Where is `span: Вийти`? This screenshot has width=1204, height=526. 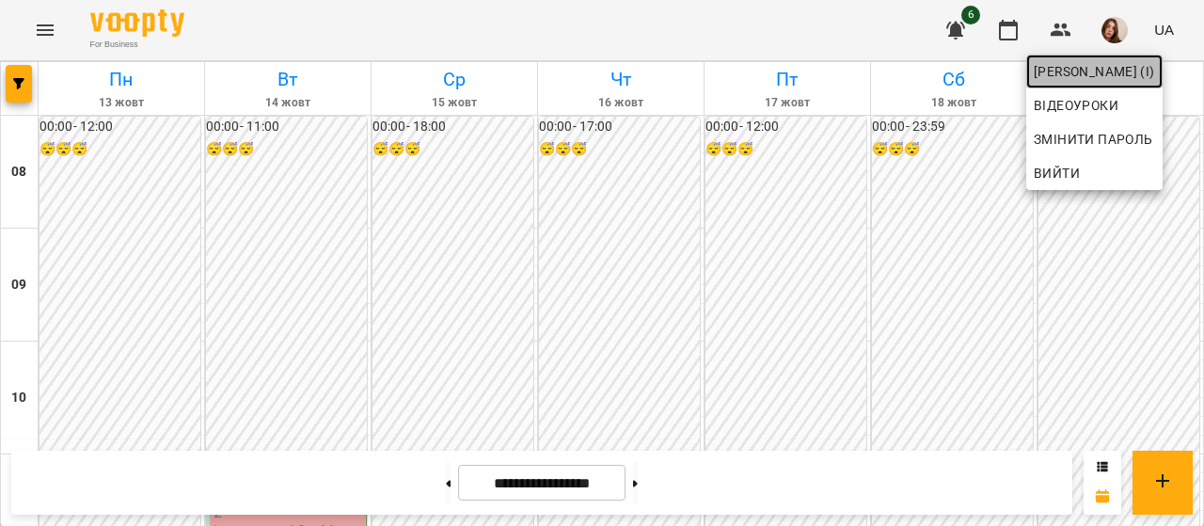
span: Вийти is located at coordinates (1056, 173).